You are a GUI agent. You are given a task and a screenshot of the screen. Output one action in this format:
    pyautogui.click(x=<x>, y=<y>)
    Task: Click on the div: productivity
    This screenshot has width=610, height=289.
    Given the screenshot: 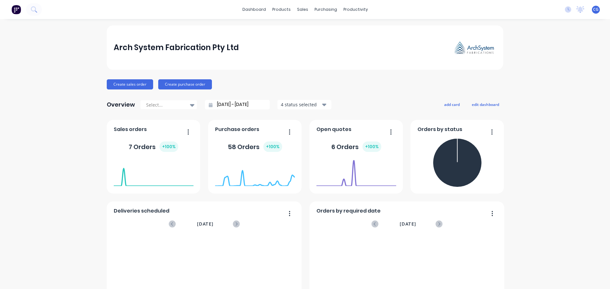 What is the action you would take?
    pyautogui.click(x=355, y=10)
    